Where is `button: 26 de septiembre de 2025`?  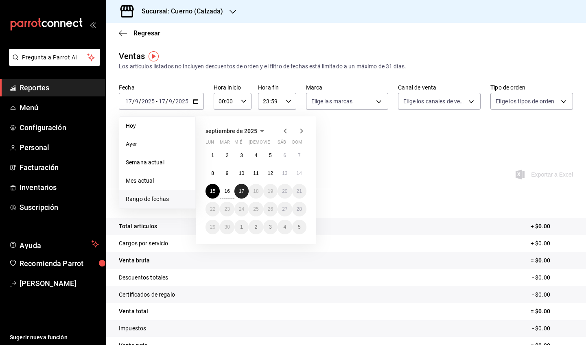
button: 26 de septiembre de 2025 is located at coordinates (270, 209).